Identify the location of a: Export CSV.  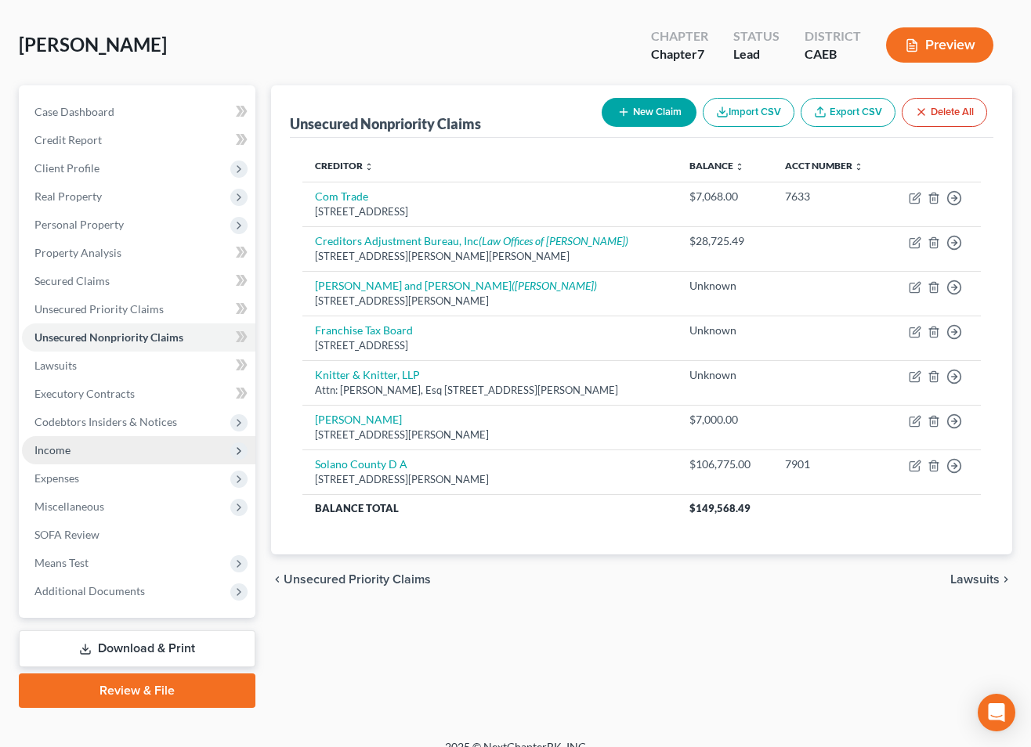
(848, 112).